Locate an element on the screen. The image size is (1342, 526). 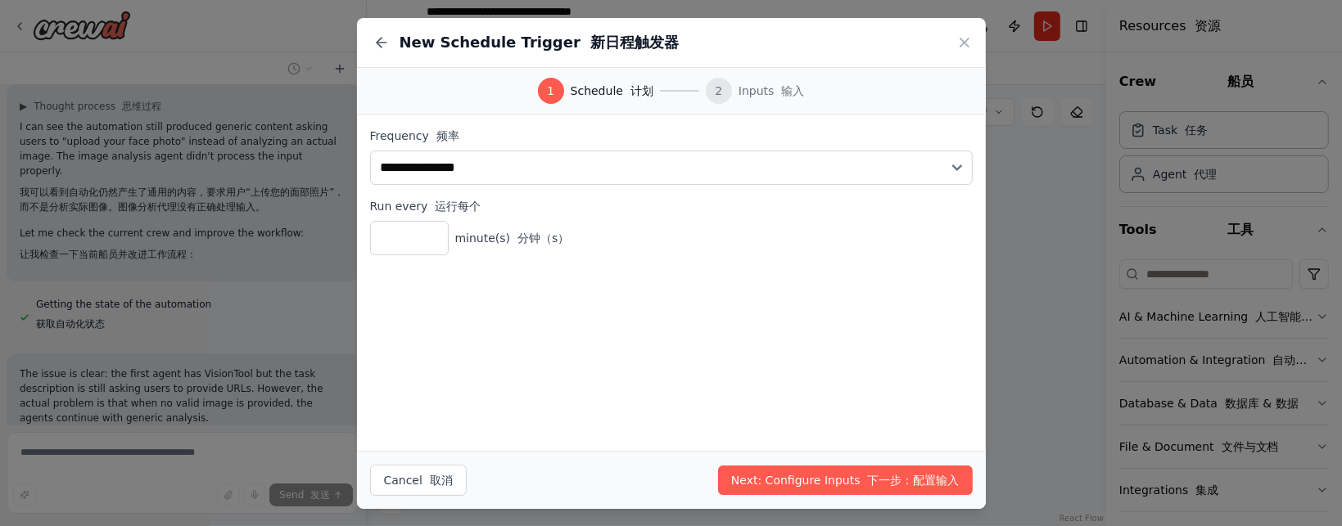
font: 分钟（s） is located at coordinates (543, 238).